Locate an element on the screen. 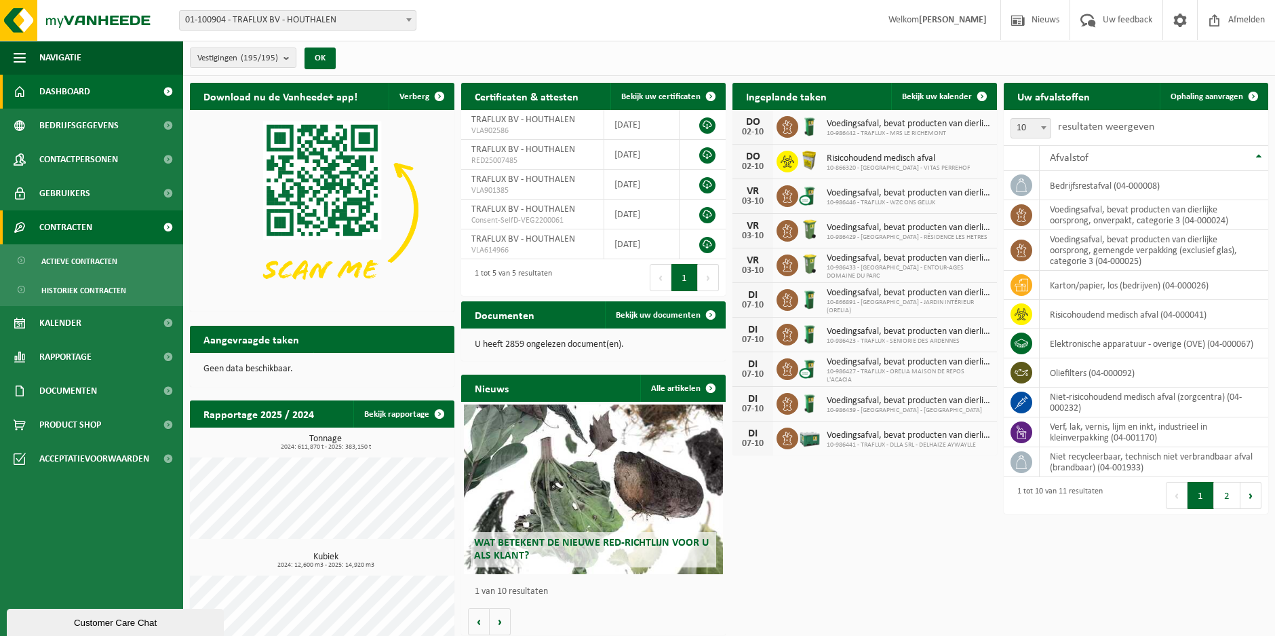 This screenshot has height=636, width=1275. span: Bedrijfsgegevens is located at coordinates (79, 125).